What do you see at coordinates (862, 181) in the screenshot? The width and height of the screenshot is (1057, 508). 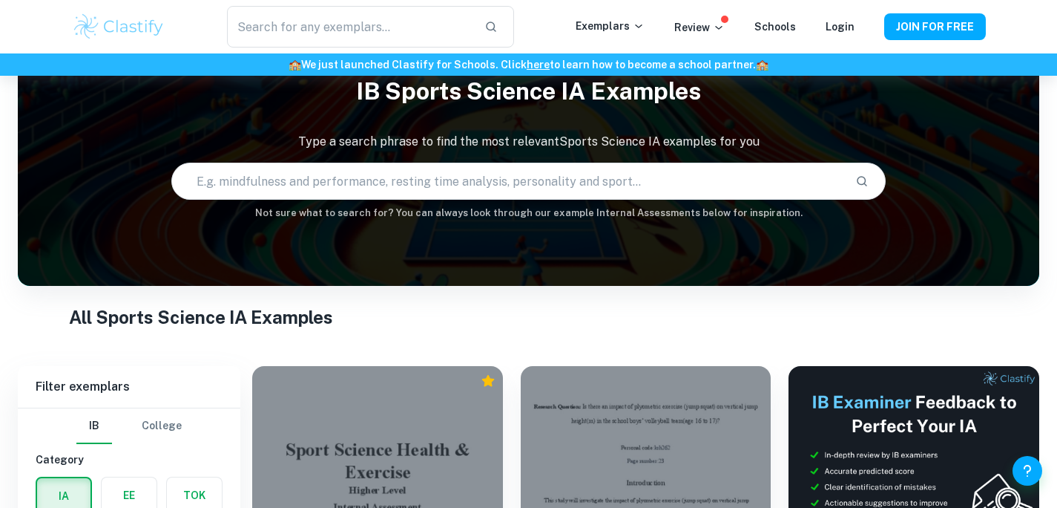 I see `button: Search` at bounding box center [862, 181].